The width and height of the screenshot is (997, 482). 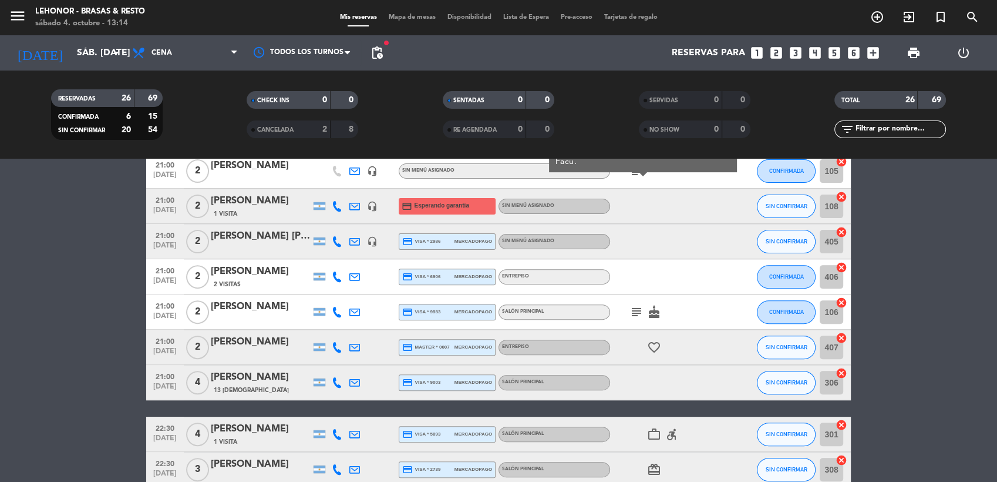 I want to click on span: CANCELADA, so click(x=275, y=130).